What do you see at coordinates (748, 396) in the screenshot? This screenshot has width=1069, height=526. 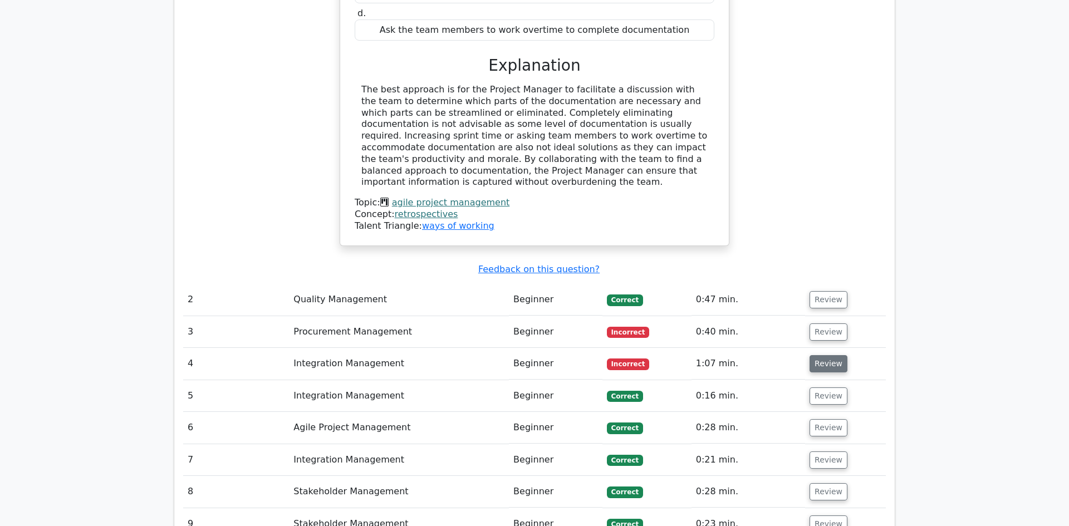 I see `td: 0:16 min.` at bounding box center [748, 396].